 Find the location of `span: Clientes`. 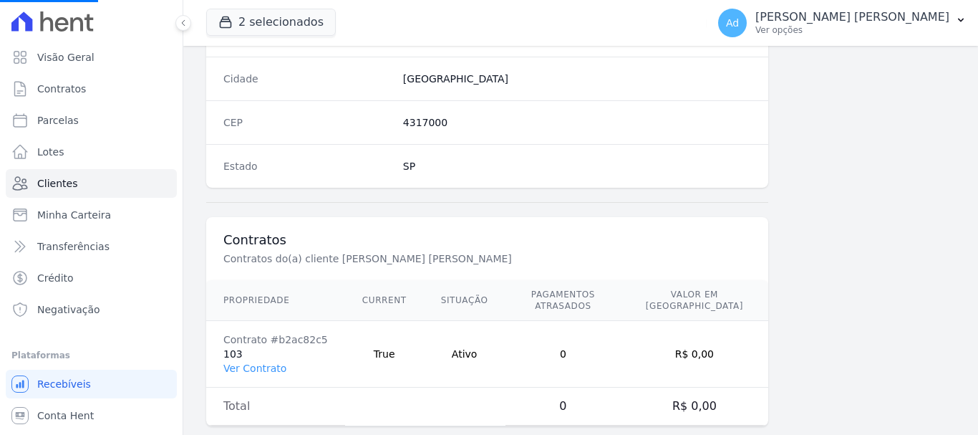

span: Clientes is located at coordinates (57, 183).